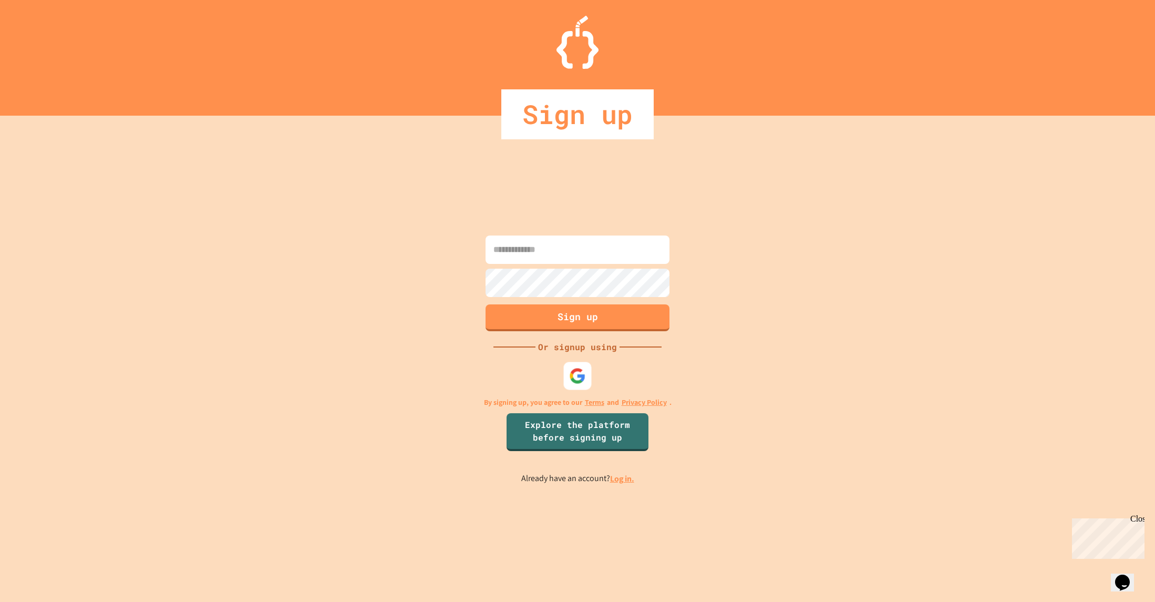  I want to click on div: Or signup using, so click(578, 347).